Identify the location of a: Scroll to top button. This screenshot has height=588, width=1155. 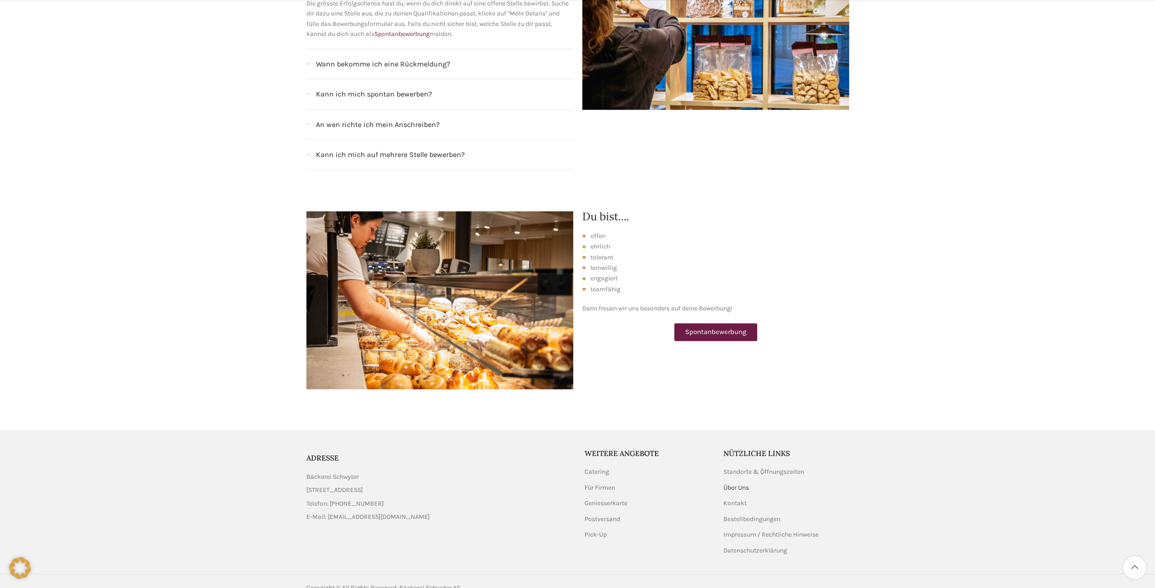
(1135, 568).